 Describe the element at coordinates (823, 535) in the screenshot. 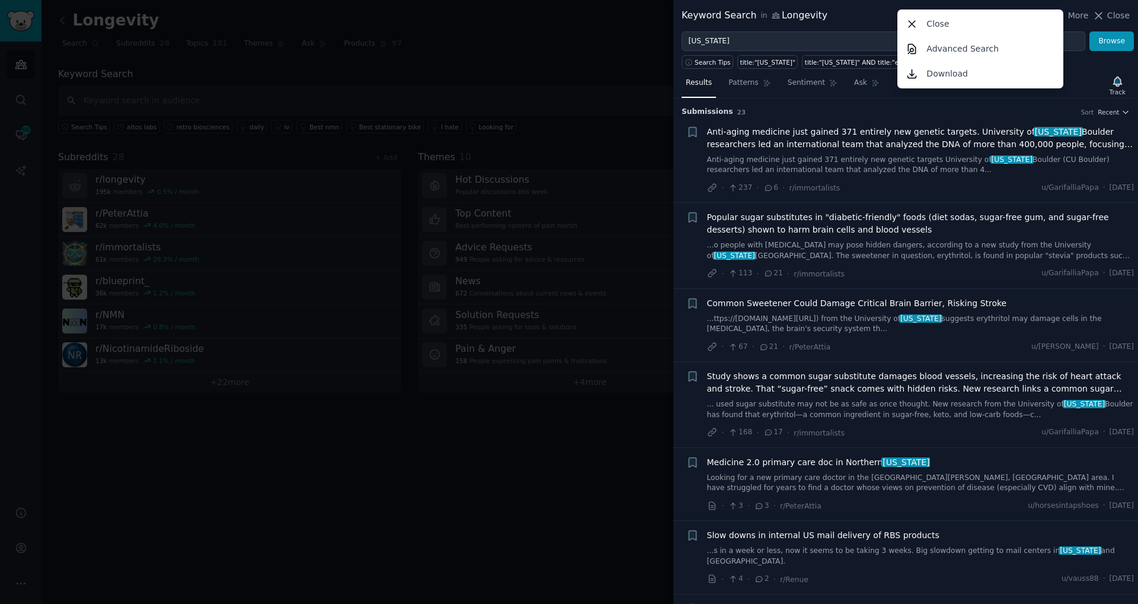

I see `a: Slow downs in internal US mail delivery of RBS products` at that location.